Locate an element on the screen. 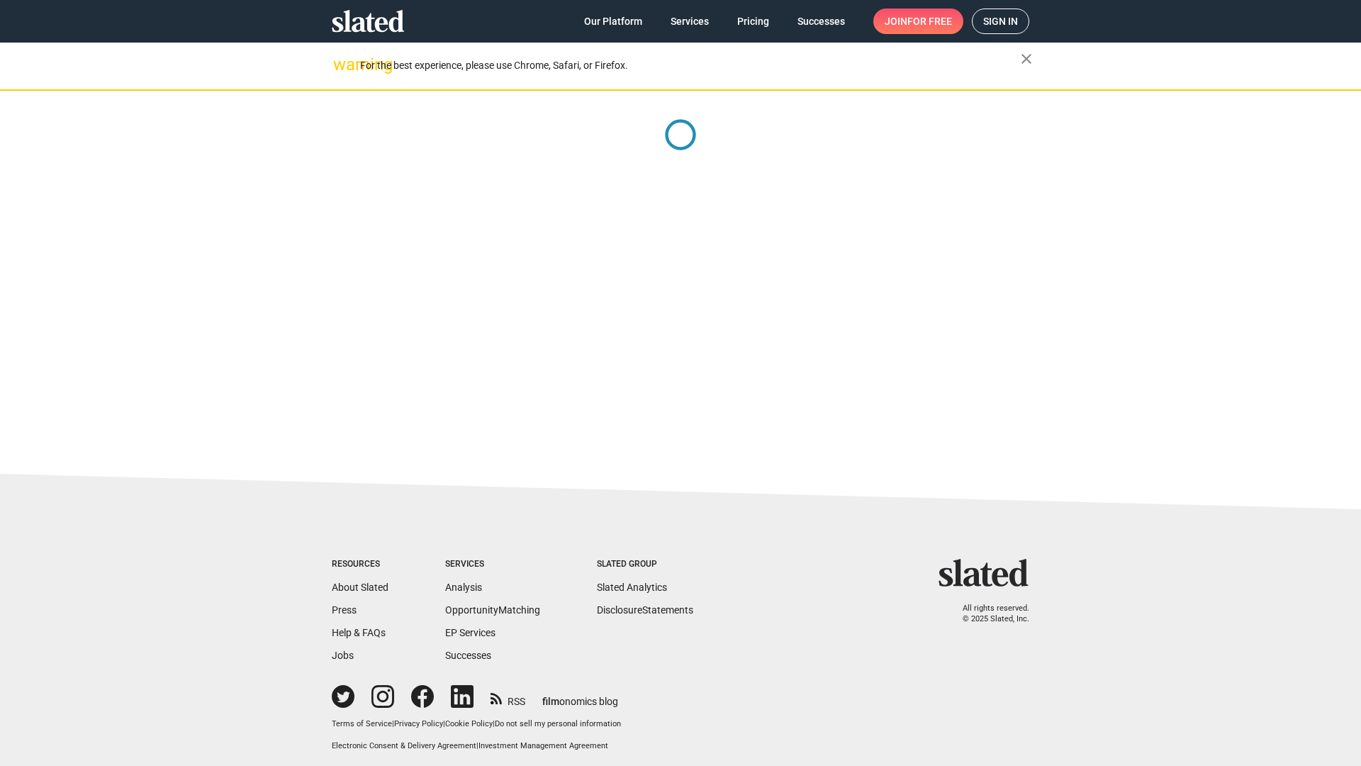 This screenshot has width=1361, height=766. span: Pricing is located at coordinates (753, 21).